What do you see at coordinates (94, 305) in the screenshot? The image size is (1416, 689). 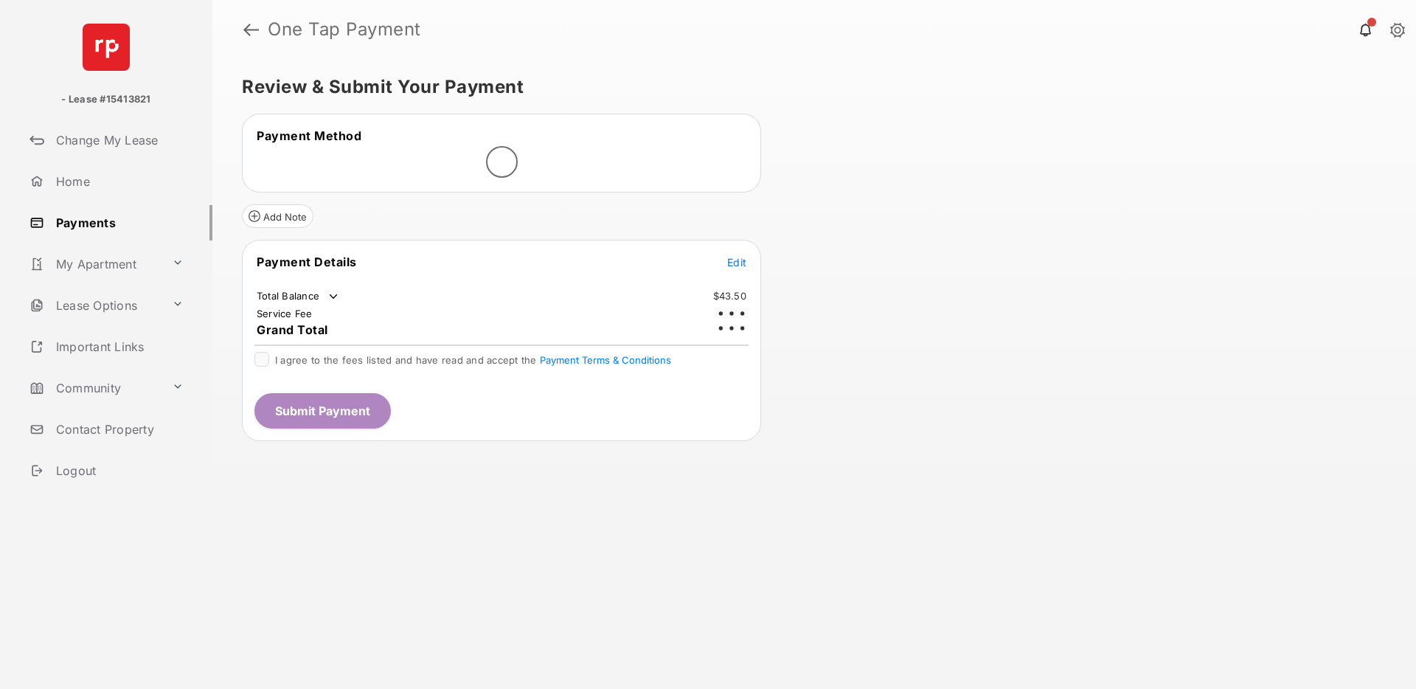 I see `a: Lease Options` at bounding box center [94, 305].